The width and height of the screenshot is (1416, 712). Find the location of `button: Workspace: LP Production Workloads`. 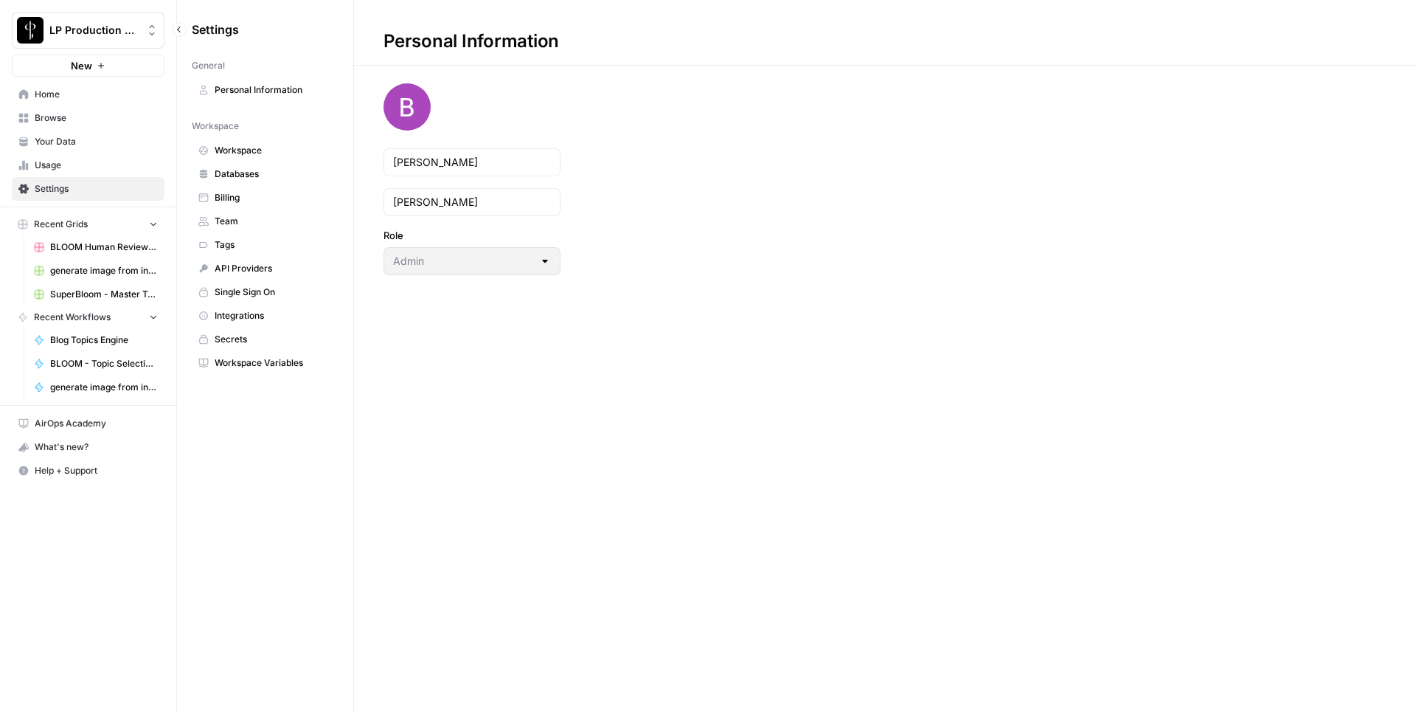

button: Workspace: LP Production Workloads is located at coordinates (88, 30).